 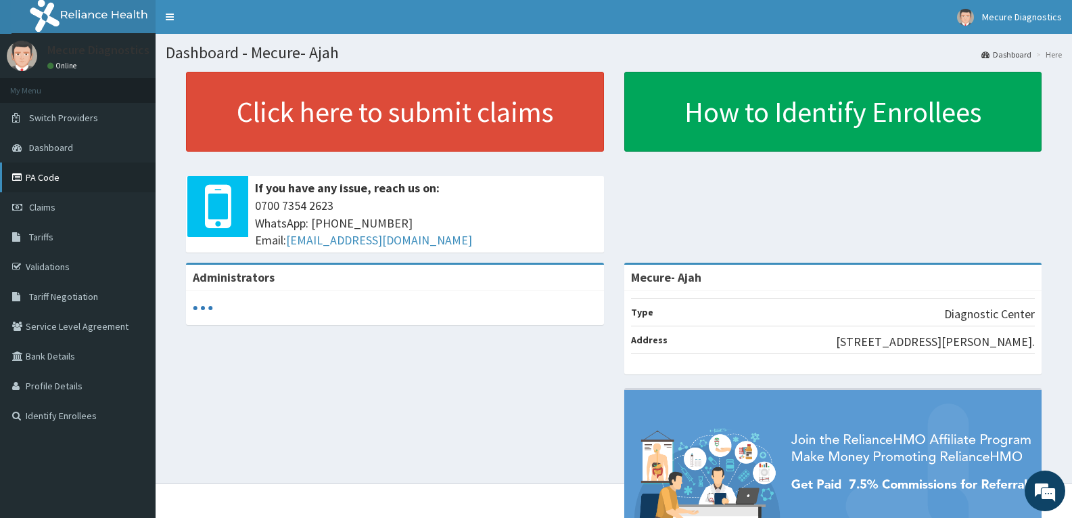 What do you see at coordinates (650, 340) in the screenshot?
I see `b: Address` at bounding box center [650, 340].